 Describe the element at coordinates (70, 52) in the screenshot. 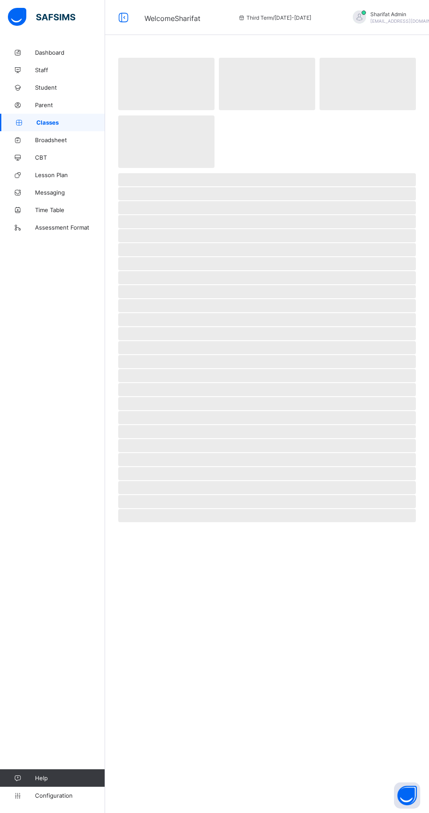

I see `span: Dashboard` at that location.